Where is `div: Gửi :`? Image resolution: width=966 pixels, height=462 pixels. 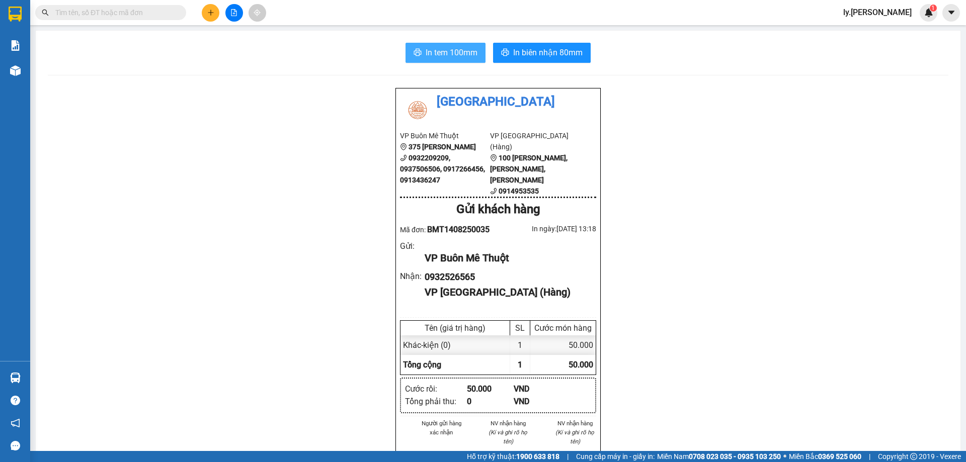
div: Gửi : is located at coordinates (412, 246).